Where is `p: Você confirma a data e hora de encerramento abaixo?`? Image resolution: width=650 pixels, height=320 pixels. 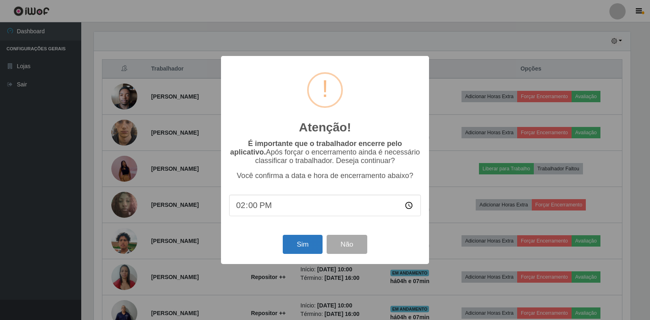
p: Você confirma a data e hora de encerramento abaixo? is located at coordinates (325, 176).